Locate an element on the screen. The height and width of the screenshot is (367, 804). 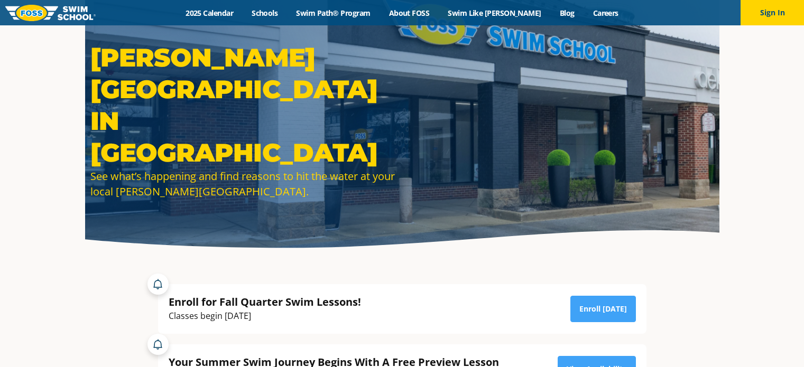
a: Careers is located at coordinates (605, 13).